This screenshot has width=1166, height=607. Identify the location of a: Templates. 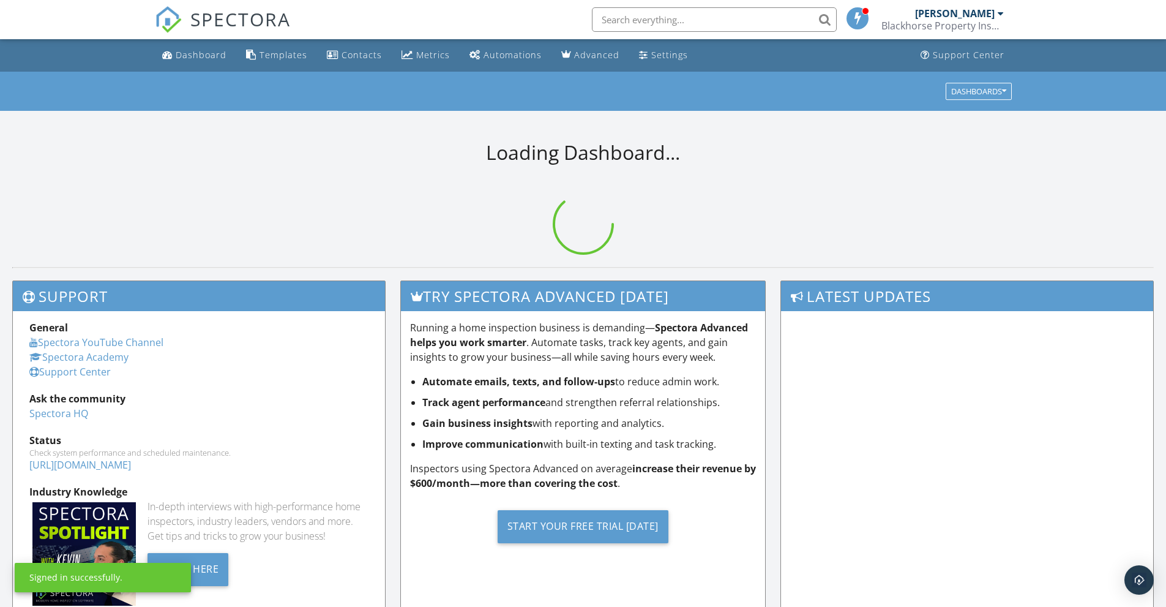
(277, 55).